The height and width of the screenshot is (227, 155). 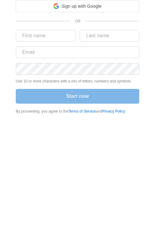 I want to click on a: Privacy Policy, so click(x=113, y=112).